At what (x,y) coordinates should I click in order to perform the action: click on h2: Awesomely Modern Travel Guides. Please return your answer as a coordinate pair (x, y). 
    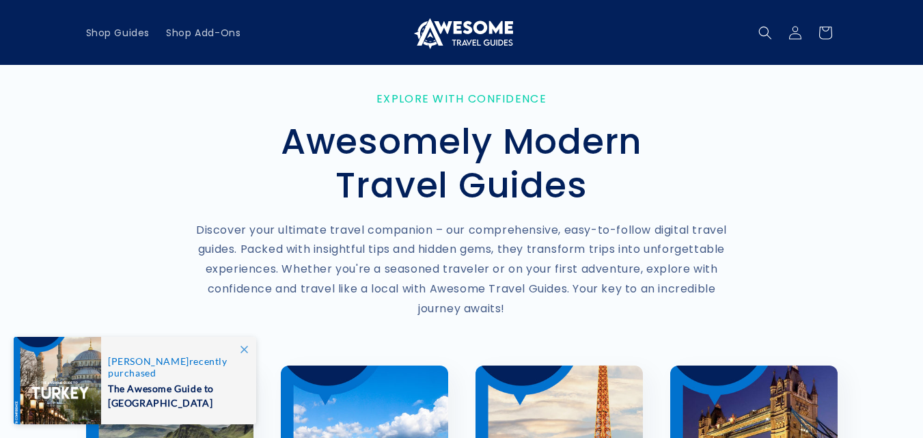
    Looking at the image, I should click on (462, 163).